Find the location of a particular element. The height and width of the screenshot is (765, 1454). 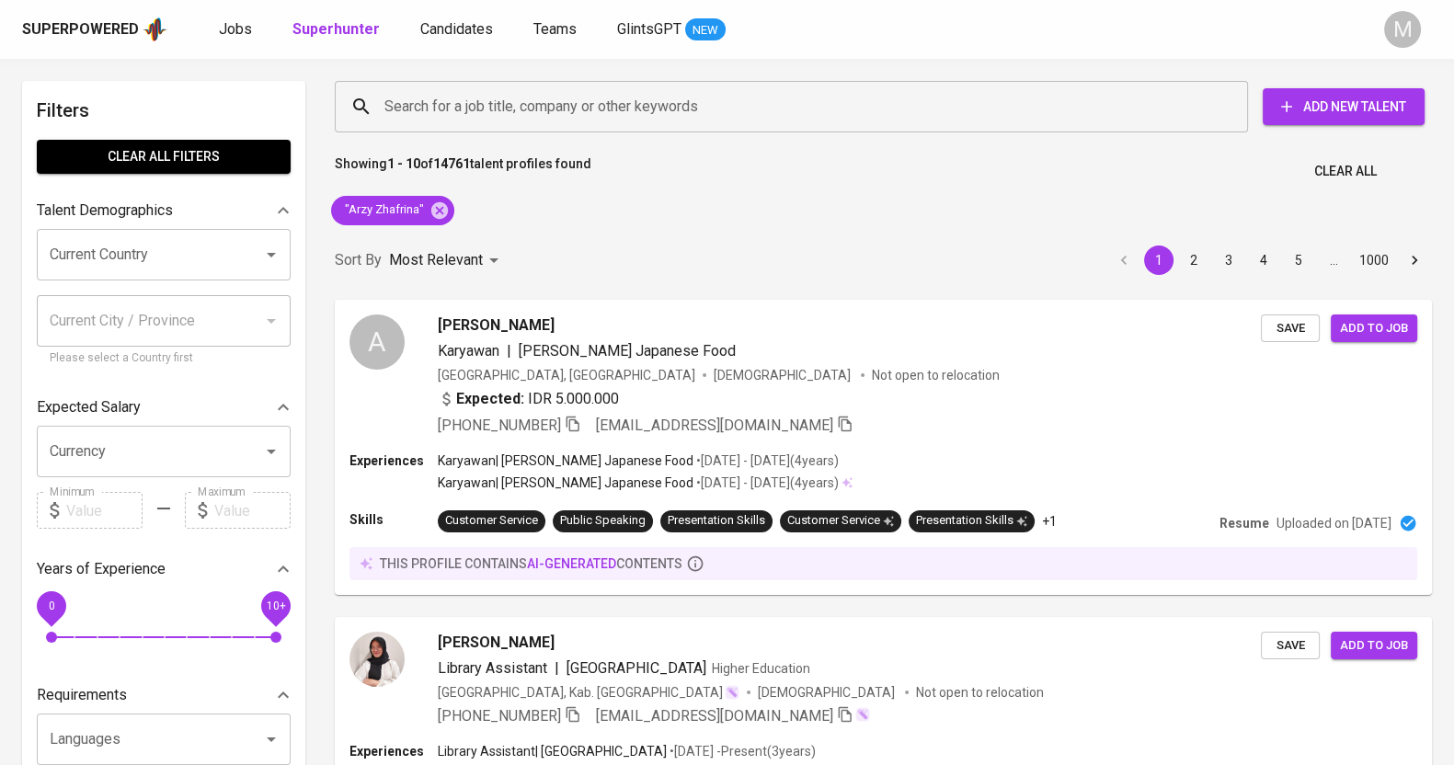

div: A is located at coordinates (377, 342).